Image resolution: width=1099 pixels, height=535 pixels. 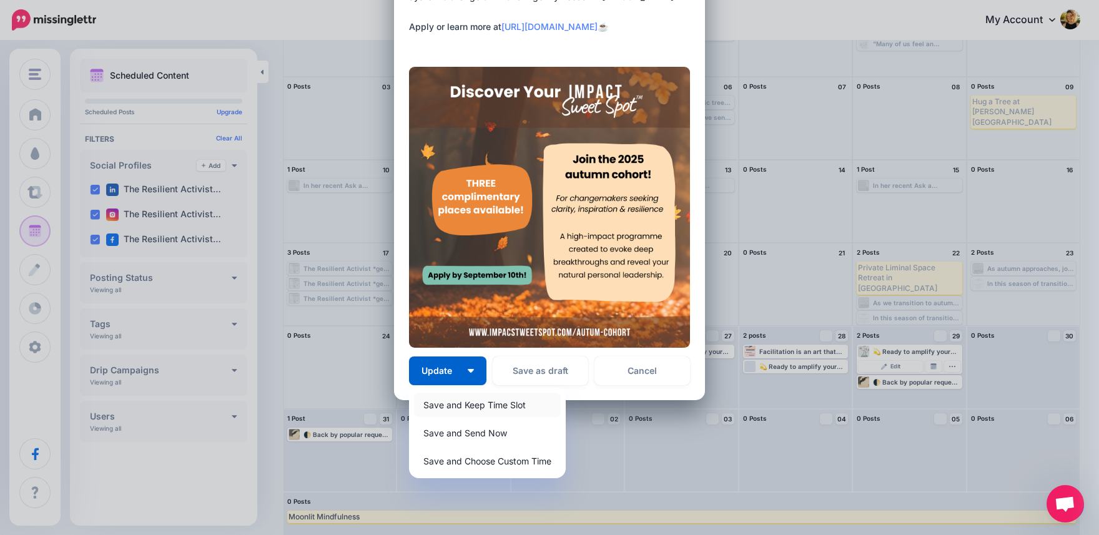 What do you see at coordinates (487, 433) in the screenshot?
I see `div: Update` at bounding box center [487, 433].